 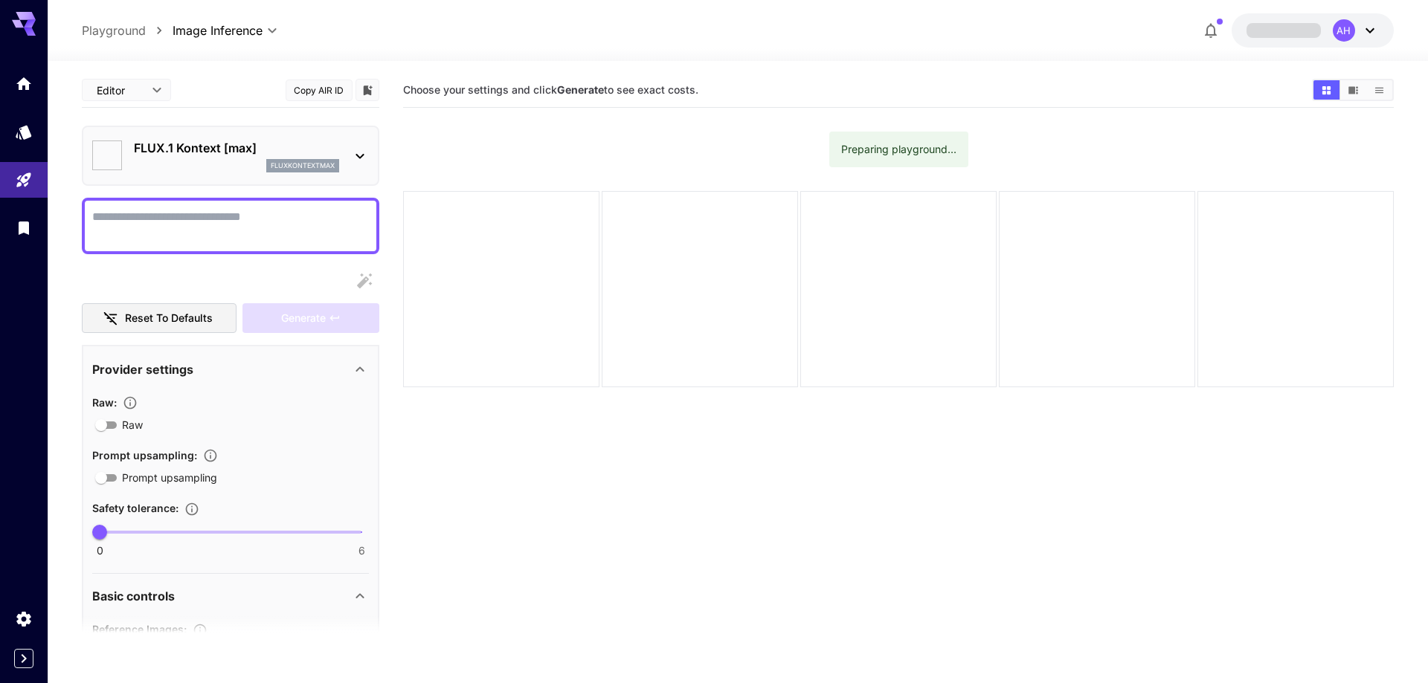 I want to click on span: Prompt upsampling :, so click(x=144, y=455).